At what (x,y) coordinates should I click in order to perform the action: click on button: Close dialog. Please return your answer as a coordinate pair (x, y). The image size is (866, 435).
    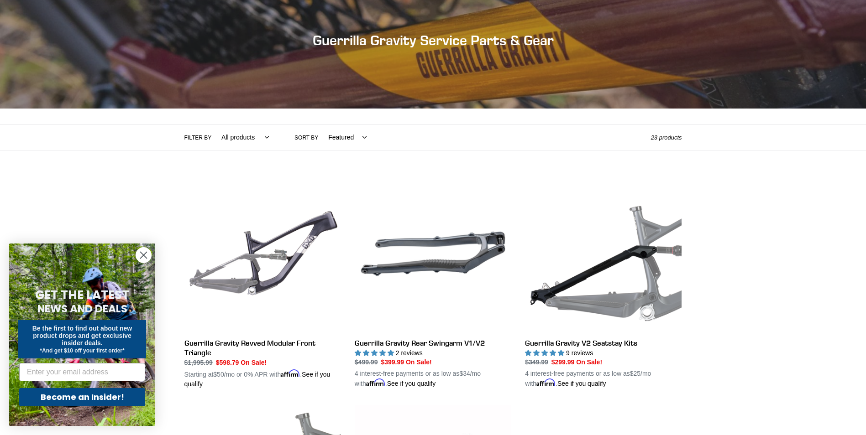
    Looking at the image, I should click on (143, 255).